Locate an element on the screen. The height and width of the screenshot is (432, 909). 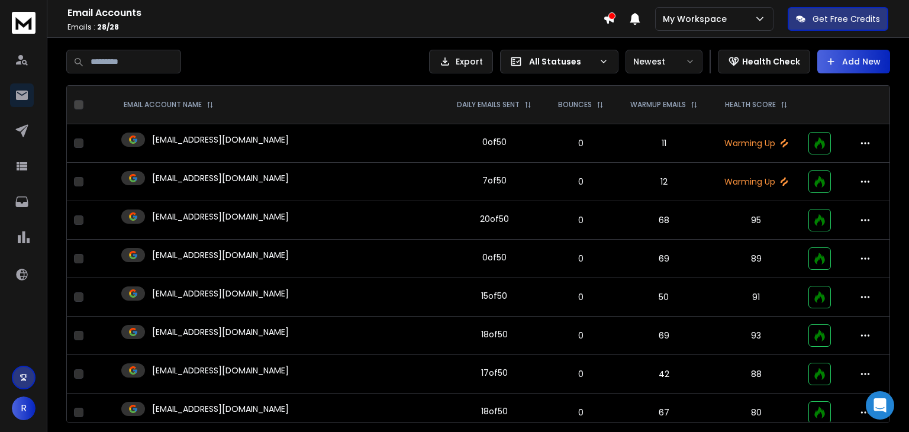
div: Open Intercom Messenger is located at coordinates (880, 405).